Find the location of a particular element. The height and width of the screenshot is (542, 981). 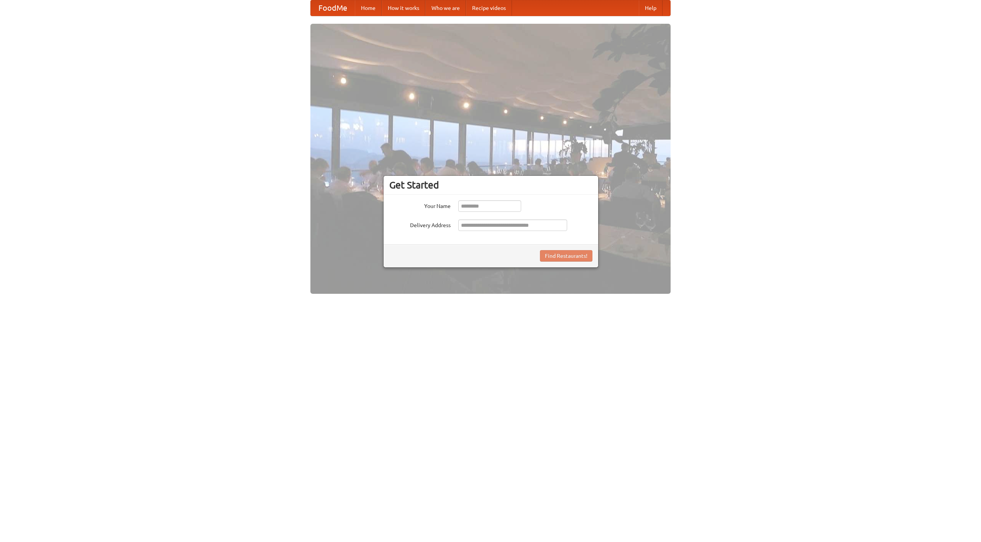

a: FoodMe is located at coordinates (333, 8).